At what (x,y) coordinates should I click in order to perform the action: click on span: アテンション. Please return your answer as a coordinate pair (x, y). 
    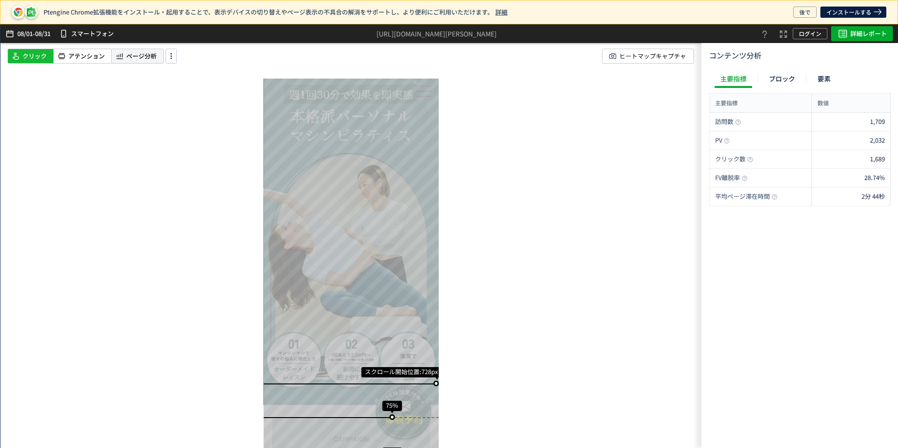
    Looking at the image, I should click on (87, 56).